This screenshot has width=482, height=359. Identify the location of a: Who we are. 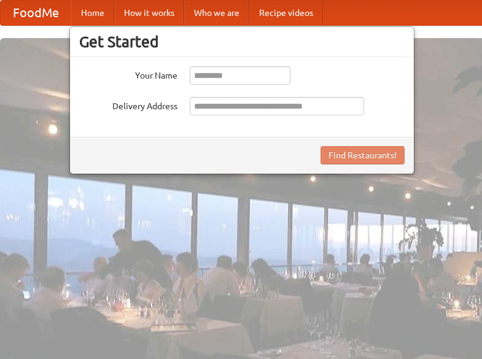
(217, 13).